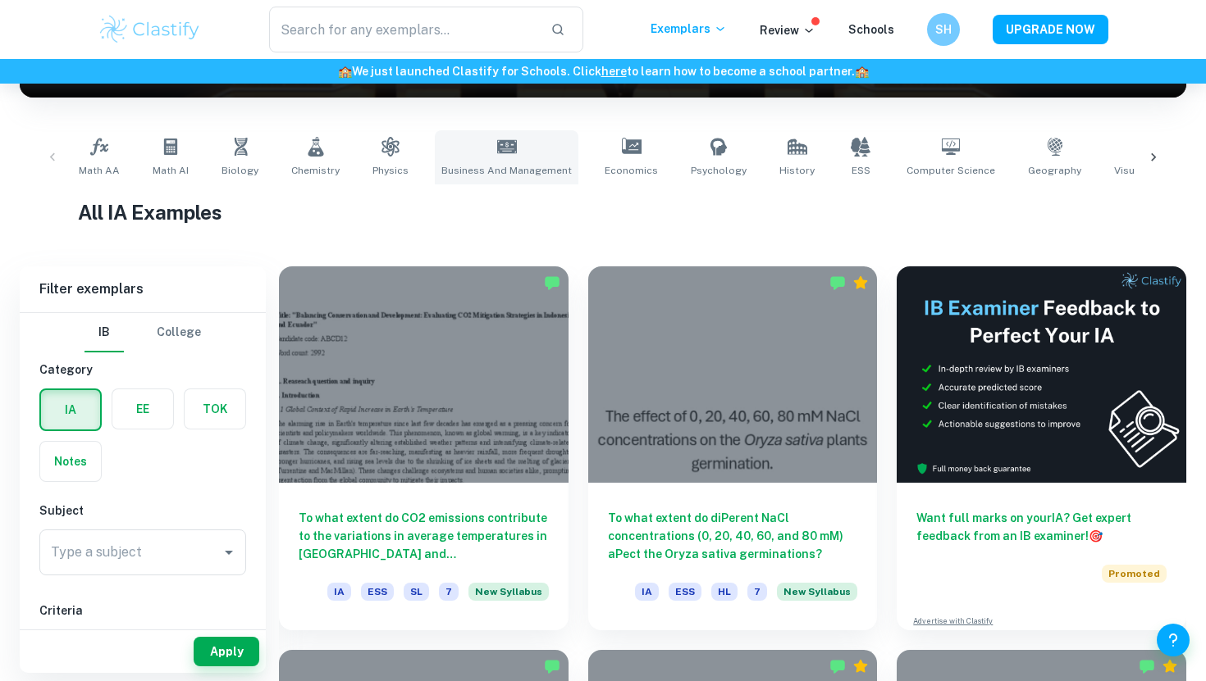  What do you see at coordinates (1133, 574) in the screenshot?
I see `span: Promoted` at bounding box center [1133, 574].